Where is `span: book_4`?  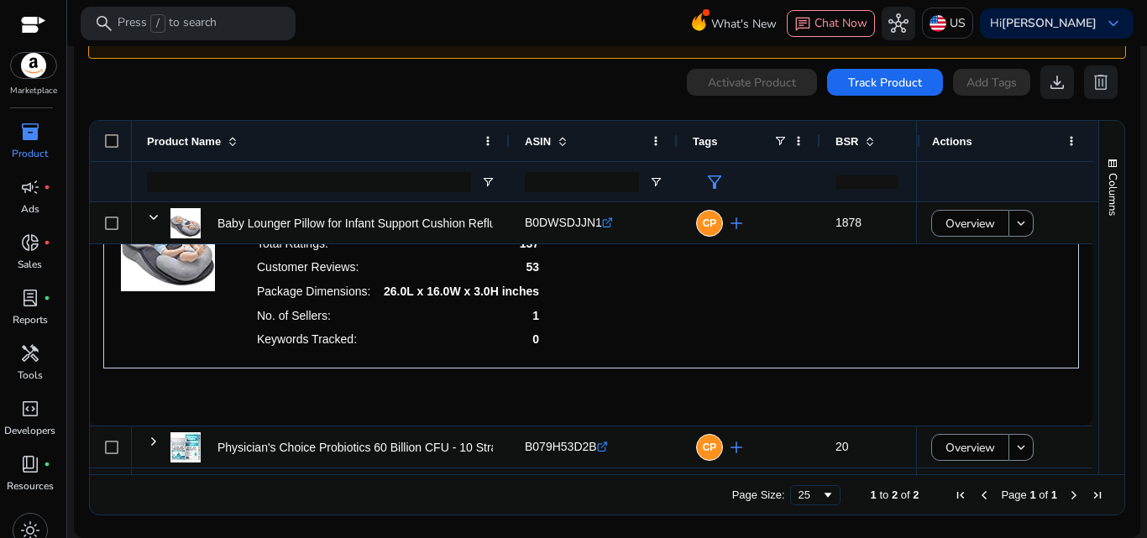 span: book_4 is located at coordinates (30, 464).